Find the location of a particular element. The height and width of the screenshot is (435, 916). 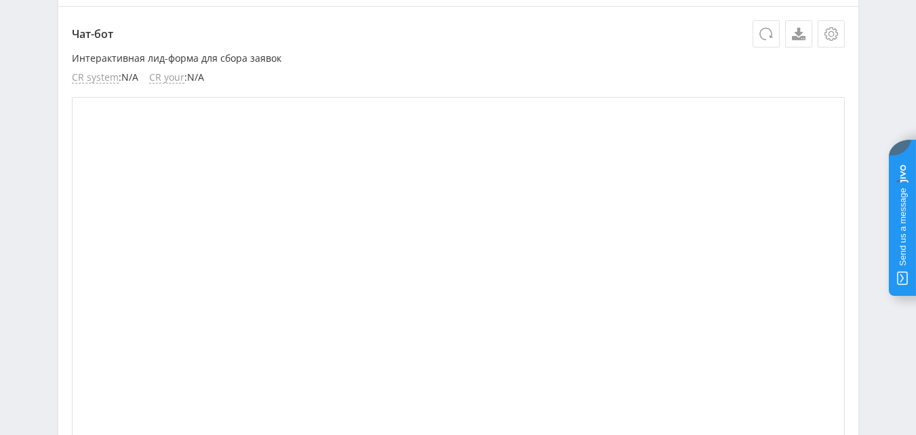

p: Интерактивная лид-форма для сбора заявок is located at coordinates (458, 58).